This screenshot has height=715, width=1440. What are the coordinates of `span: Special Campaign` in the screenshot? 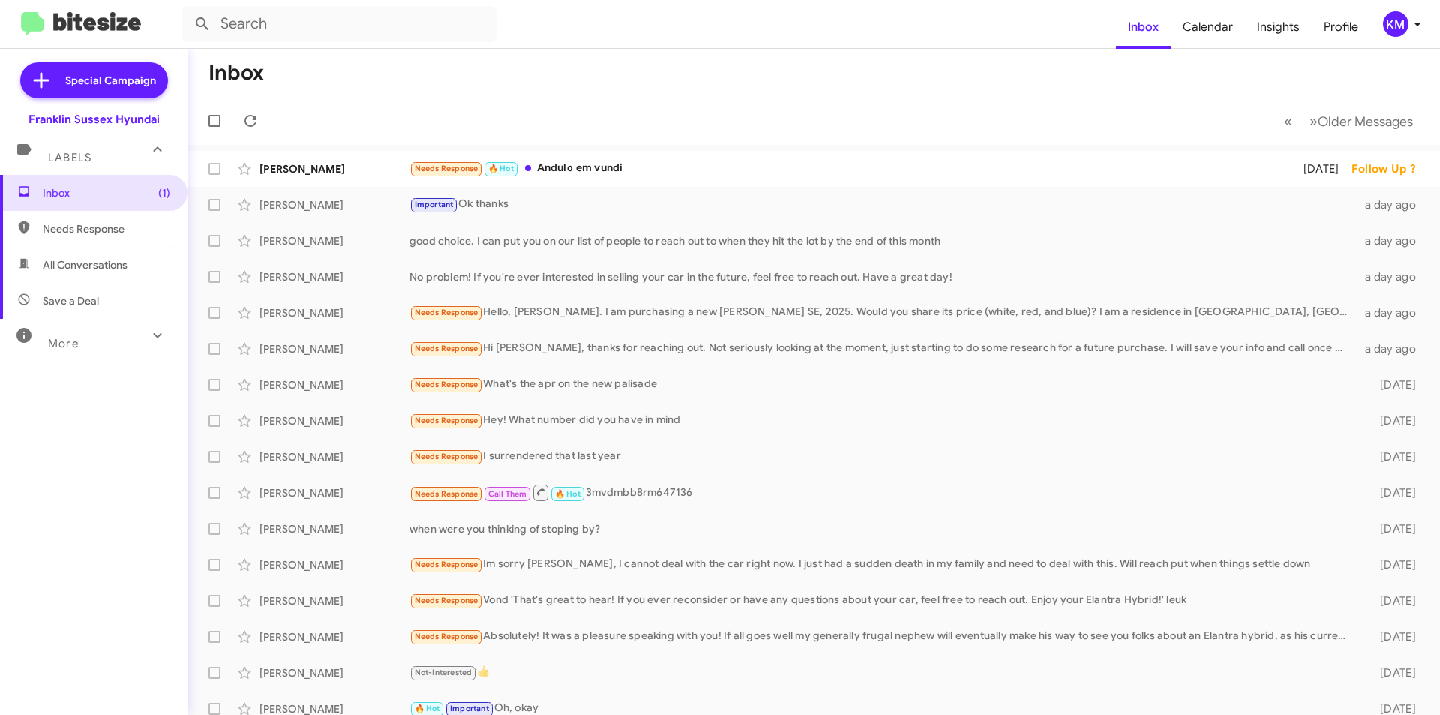 It's located at (110, 80).